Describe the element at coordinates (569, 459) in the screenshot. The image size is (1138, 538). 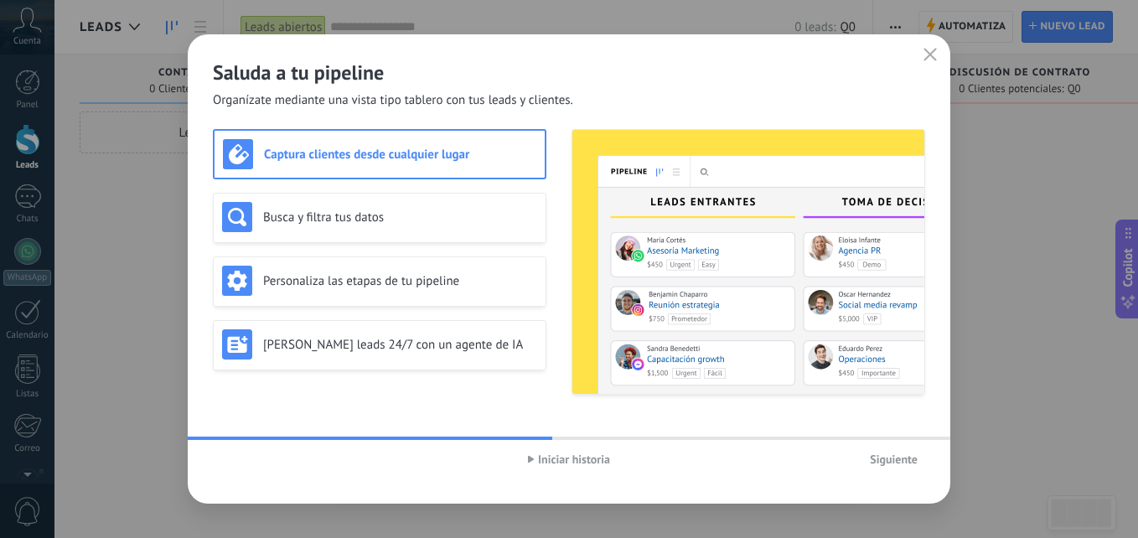
I see `button: Iniciar historia` at that location.